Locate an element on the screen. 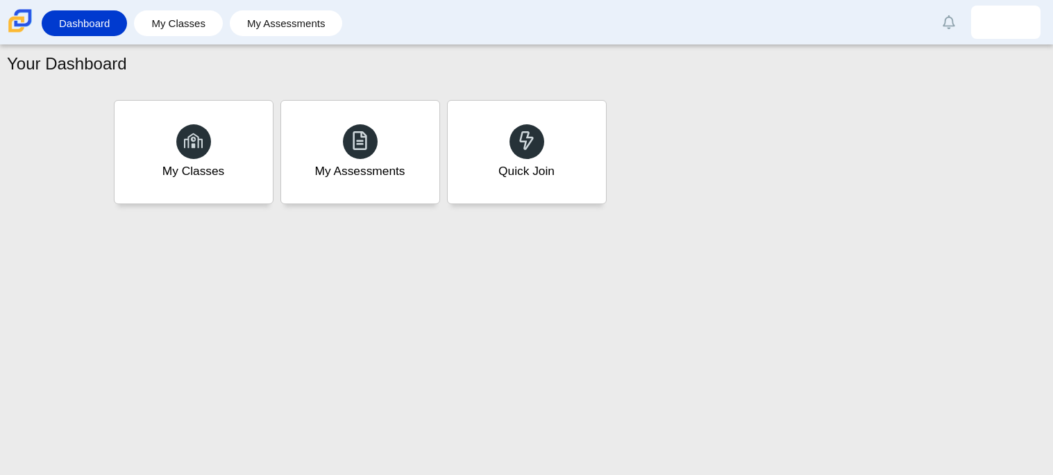 This screenshot has width=1053, height=475. div: My Assessments is located at coordinates (360, 171).